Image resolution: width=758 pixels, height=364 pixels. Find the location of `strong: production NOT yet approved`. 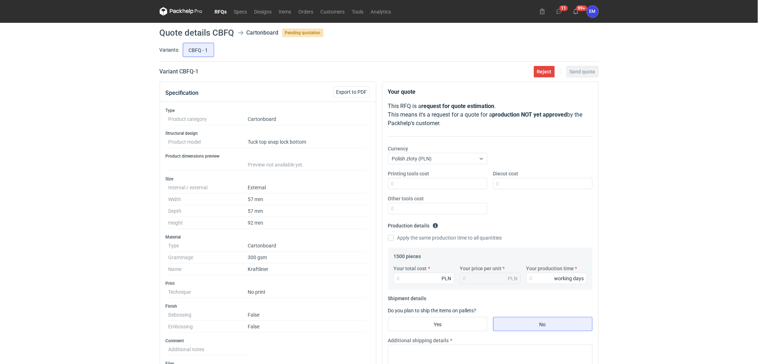

strong: production NOT yet approved is located at coordinates (530, 114).